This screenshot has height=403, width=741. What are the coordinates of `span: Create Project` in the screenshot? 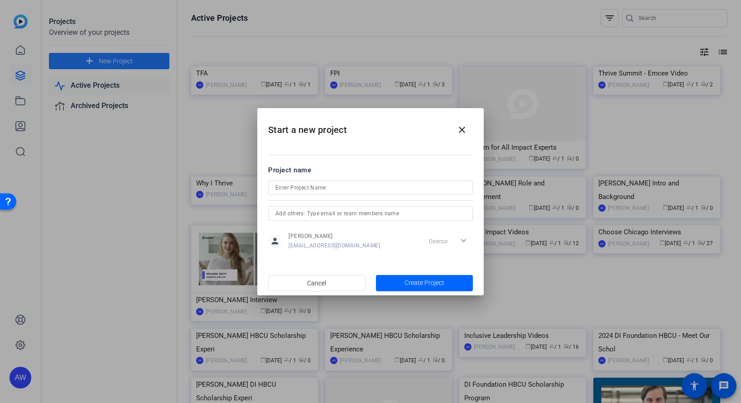 It's located at (424, 283).